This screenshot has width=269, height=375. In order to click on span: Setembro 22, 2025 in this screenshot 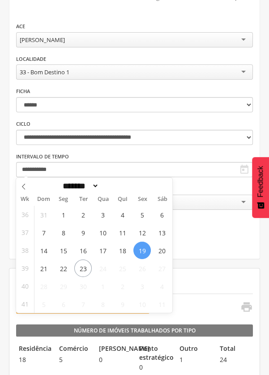, I will do `click(63, 268)`.